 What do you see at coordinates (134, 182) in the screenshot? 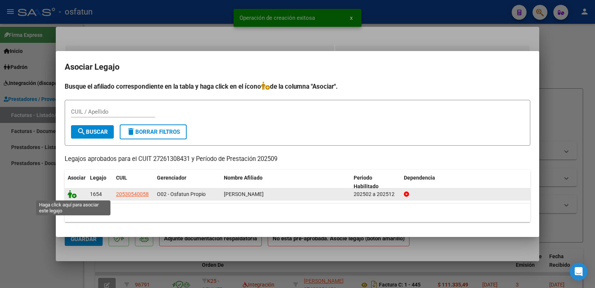
I see `datatable-header-cell: CUIL` at bounding box center [134, 182].